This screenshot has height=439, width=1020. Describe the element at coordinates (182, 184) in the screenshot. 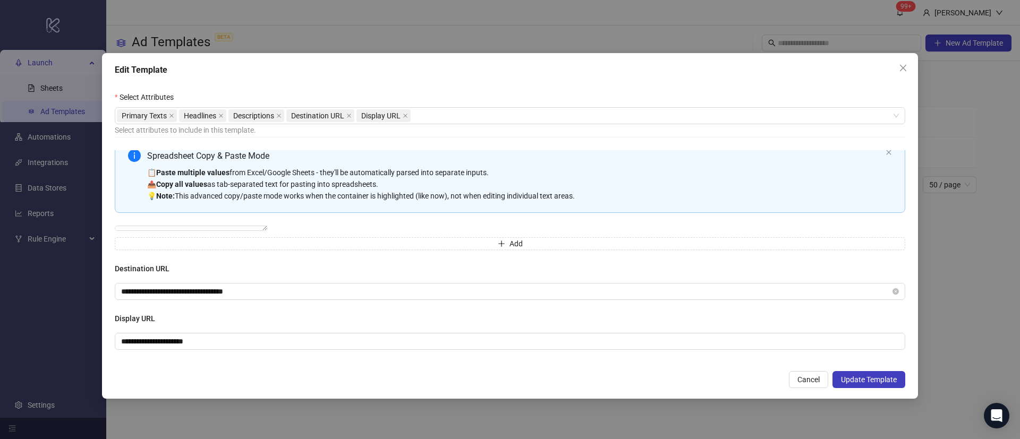

I see `strong: Copy all values` at that location.